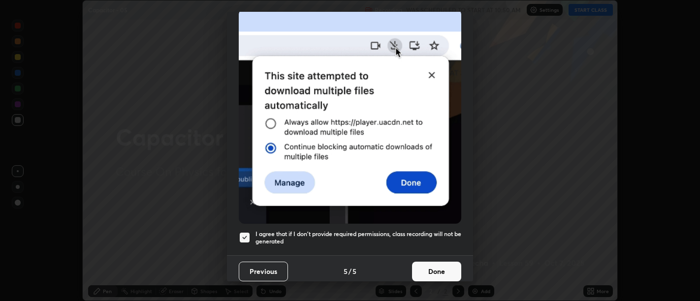  Describe the element at coordinates (437, 272) in the screenshot. I see `button: Done` at that location.